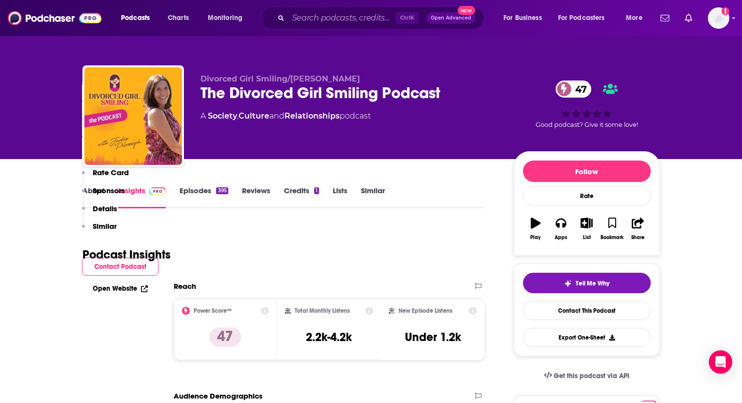  What do you see at coordinates (719, 18) in the screenshot?
I see `button: Show profile menu` at bounding box center [719, 18].